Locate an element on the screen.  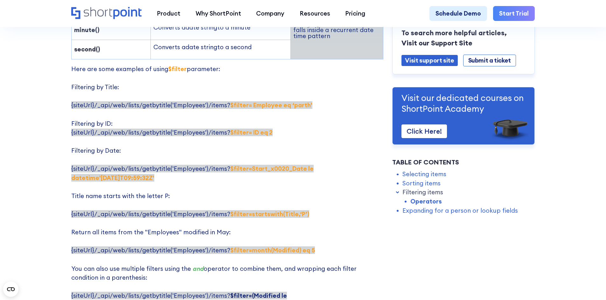
div: Product is located at coordinates (168, 13).